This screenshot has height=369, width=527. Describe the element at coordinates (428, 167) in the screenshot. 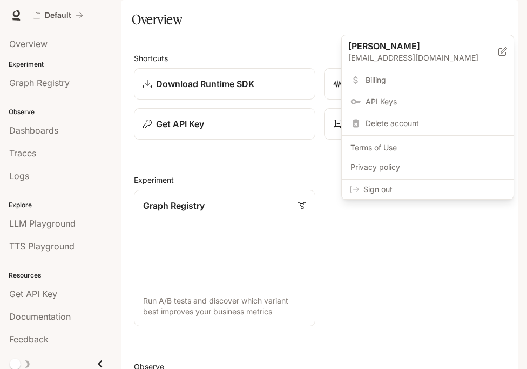

I see `a: Privacy policy` at that location.